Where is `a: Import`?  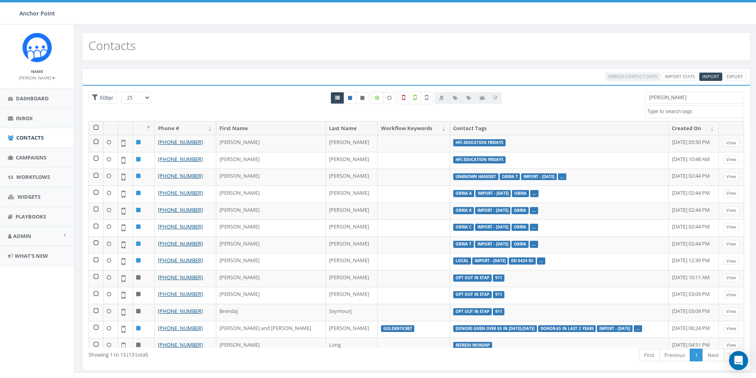 a: Import is located at coordinates (711, 77).